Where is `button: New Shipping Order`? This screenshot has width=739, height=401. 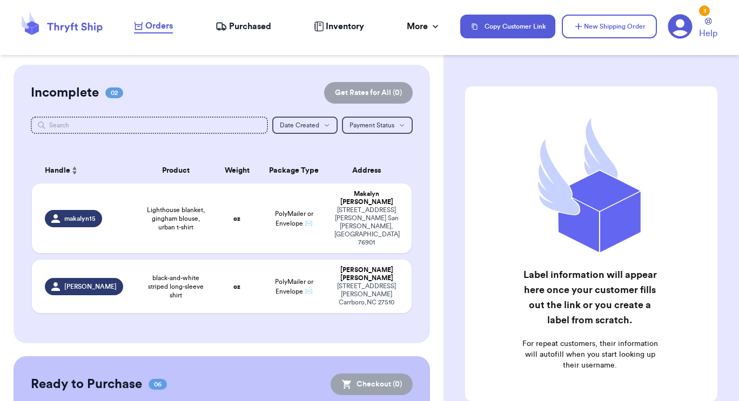
button: New Shipping Order is located at coordinates (610, 26).